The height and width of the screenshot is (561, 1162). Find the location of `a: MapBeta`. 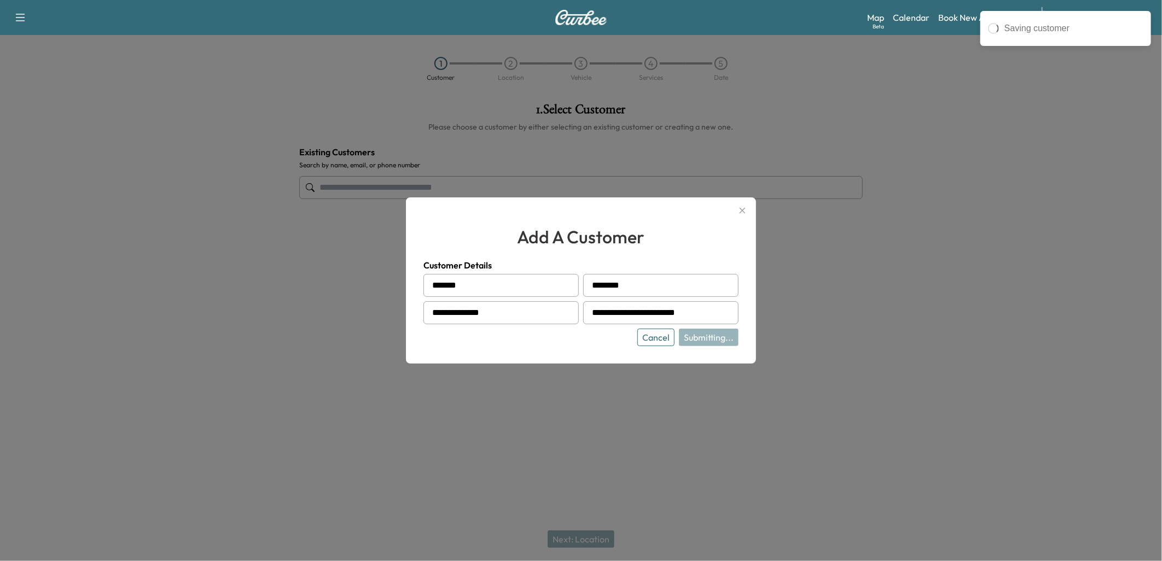

a: MapBeta is located at coordinates (875, 18).